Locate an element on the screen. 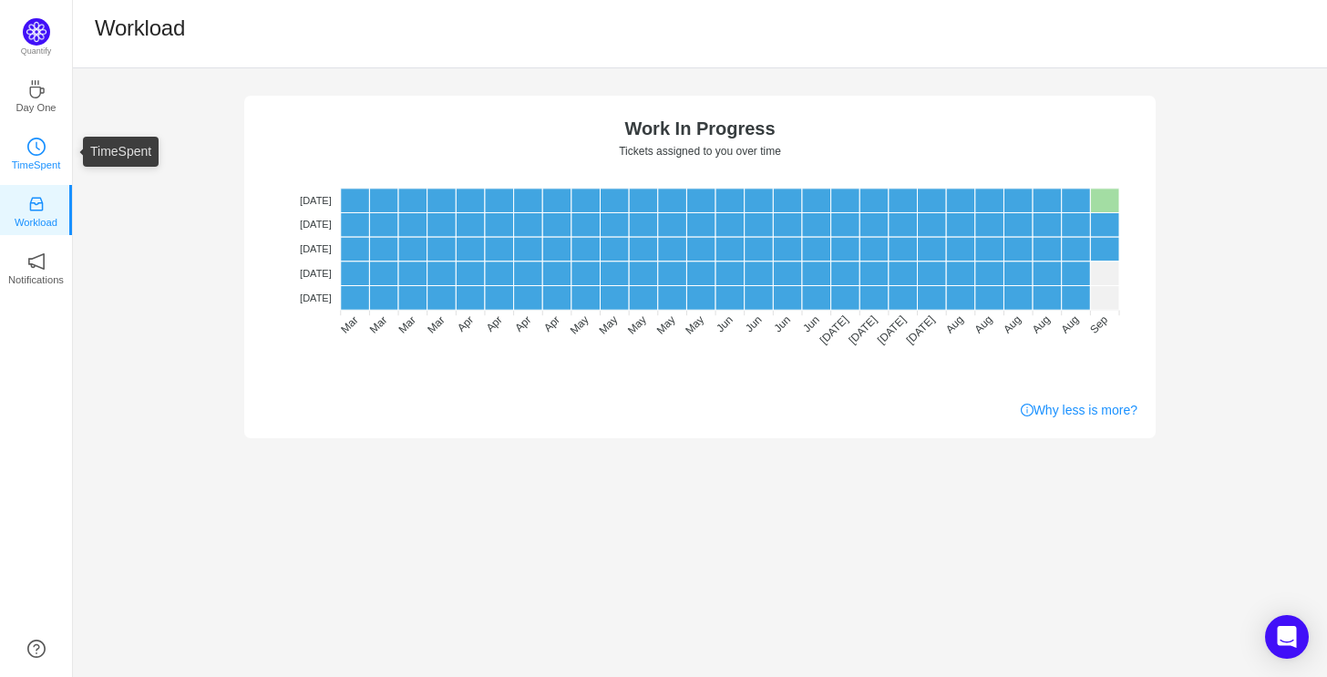 The width and height of the screenshot is (1327, 677). a: icon: clock-circleTimeSpent is located at coordinates (36, 152).